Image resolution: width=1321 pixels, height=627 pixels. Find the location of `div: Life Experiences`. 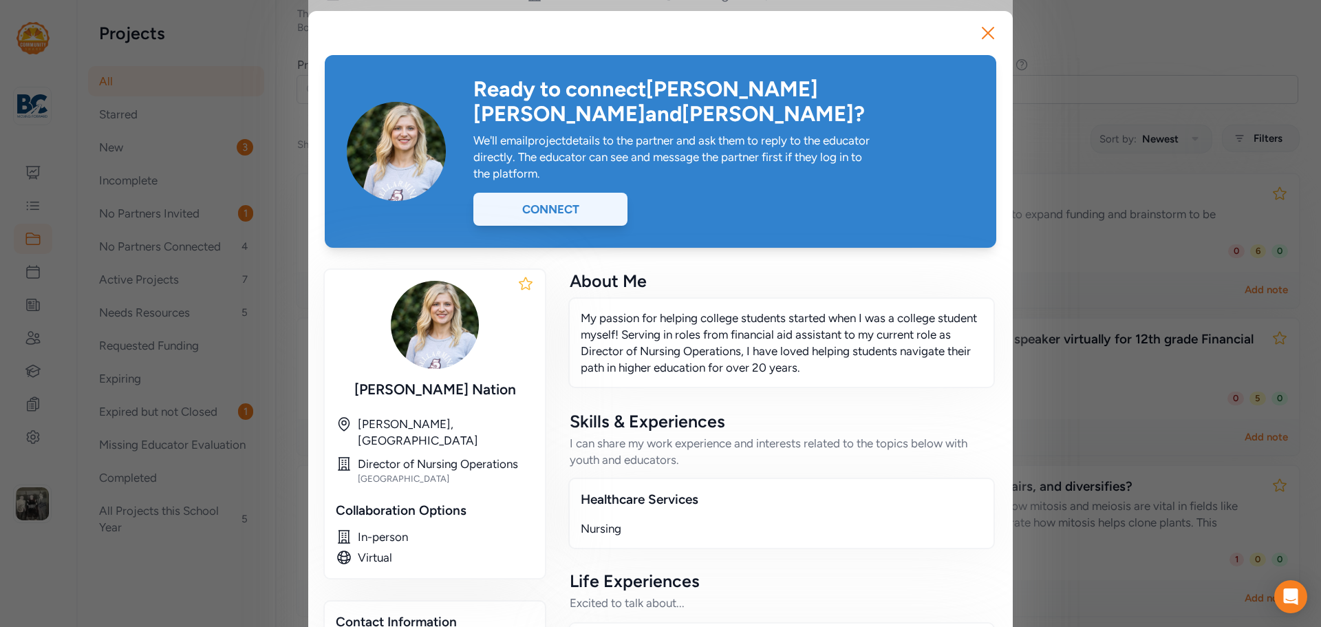

div: Life Experiences is located at coordinates (781, 581).